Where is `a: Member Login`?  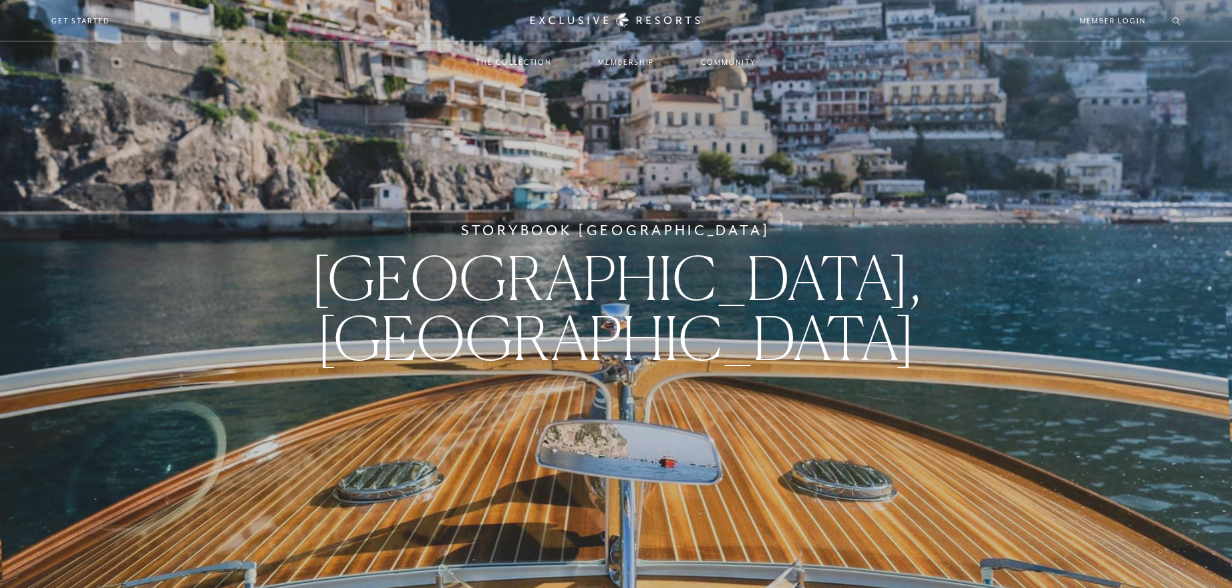
a: Member Login is located at coordinates (1112, 21).